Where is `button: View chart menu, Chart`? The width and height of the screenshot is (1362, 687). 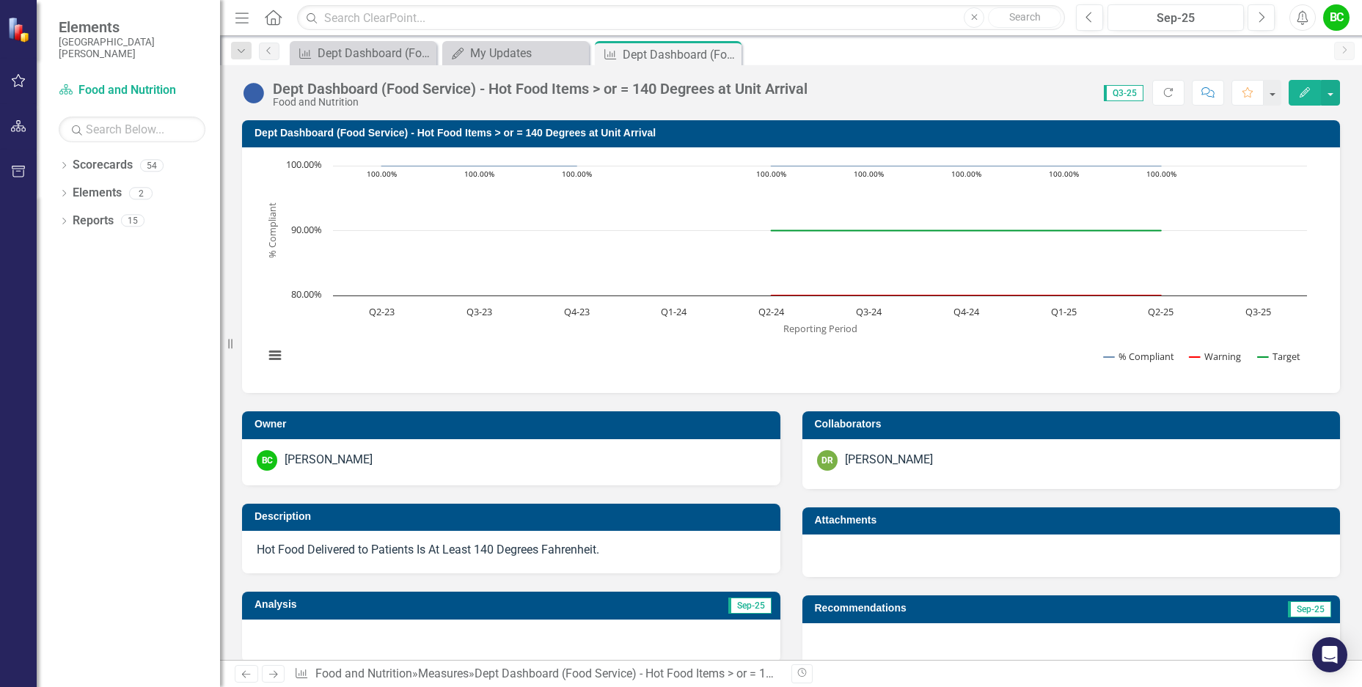 button: View chart menu, Chart is located at coordinates (275, 356).